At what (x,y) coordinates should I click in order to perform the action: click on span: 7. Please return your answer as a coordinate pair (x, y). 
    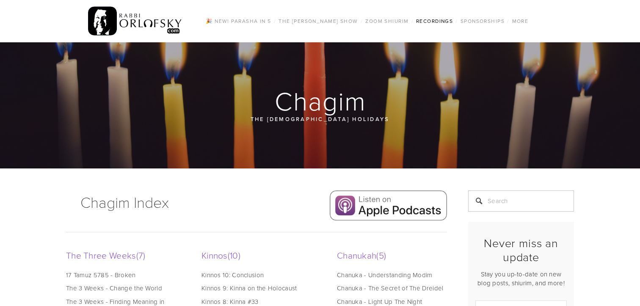
    Looking at the image, I should click on (141, 255).